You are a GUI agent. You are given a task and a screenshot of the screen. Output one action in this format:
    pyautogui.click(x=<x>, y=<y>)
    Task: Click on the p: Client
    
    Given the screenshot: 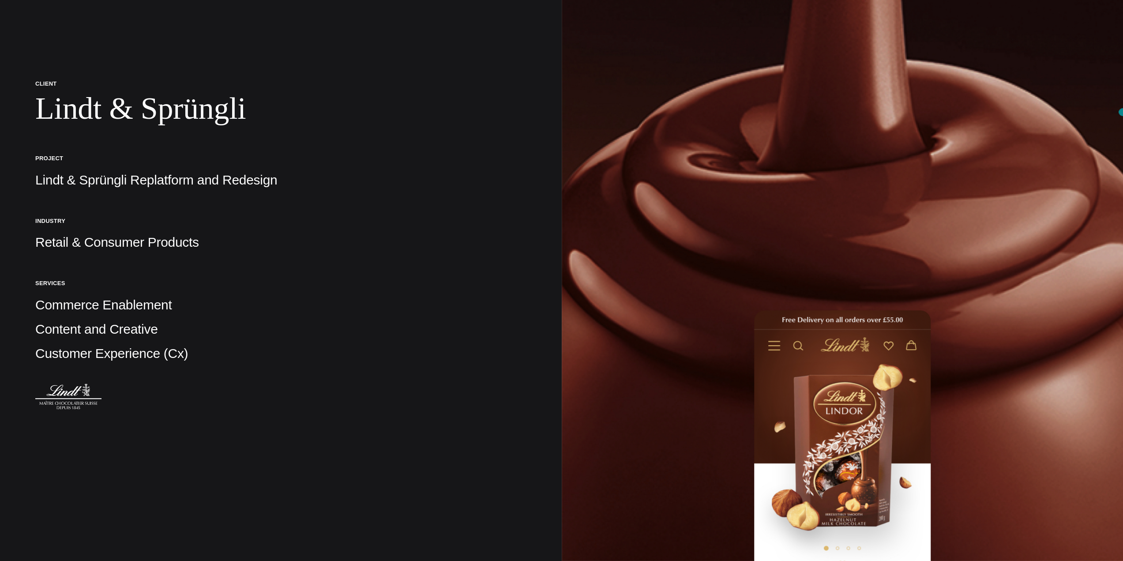 What is the action you would take?
    pyautogui.click(x=281, y=83)
    